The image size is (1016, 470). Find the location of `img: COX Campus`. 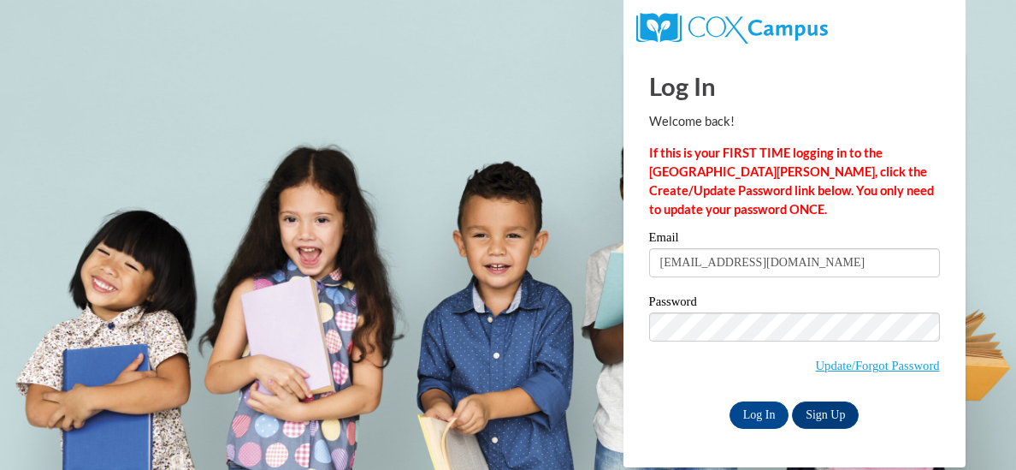

img: COX Campus is located at coordinates (732, 28).